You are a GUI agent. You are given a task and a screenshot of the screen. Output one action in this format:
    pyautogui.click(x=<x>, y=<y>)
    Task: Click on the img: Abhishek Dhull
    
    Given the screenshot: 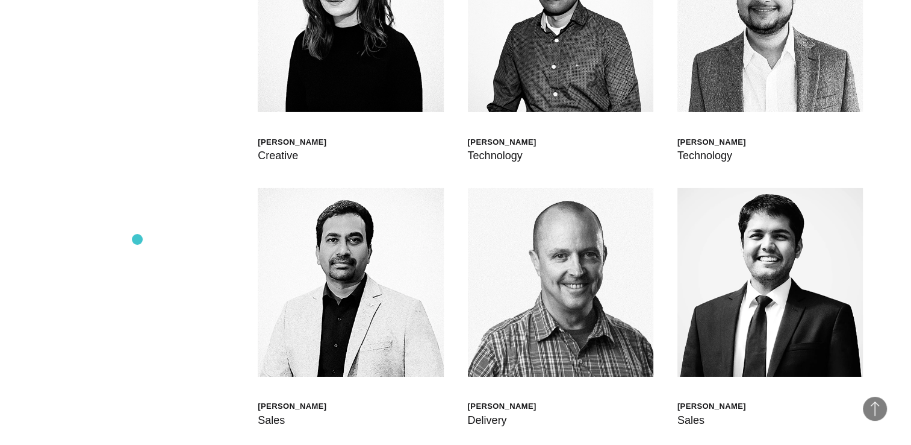 What is the action you would take?
    pyautogui.click(x=770, y=282)
    